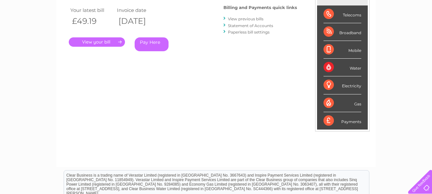 The image size is (432, 194). What do you see at coordinates (342, 30) in the screenshot?
I see `a: Energy` at bounding box center [342, 30].